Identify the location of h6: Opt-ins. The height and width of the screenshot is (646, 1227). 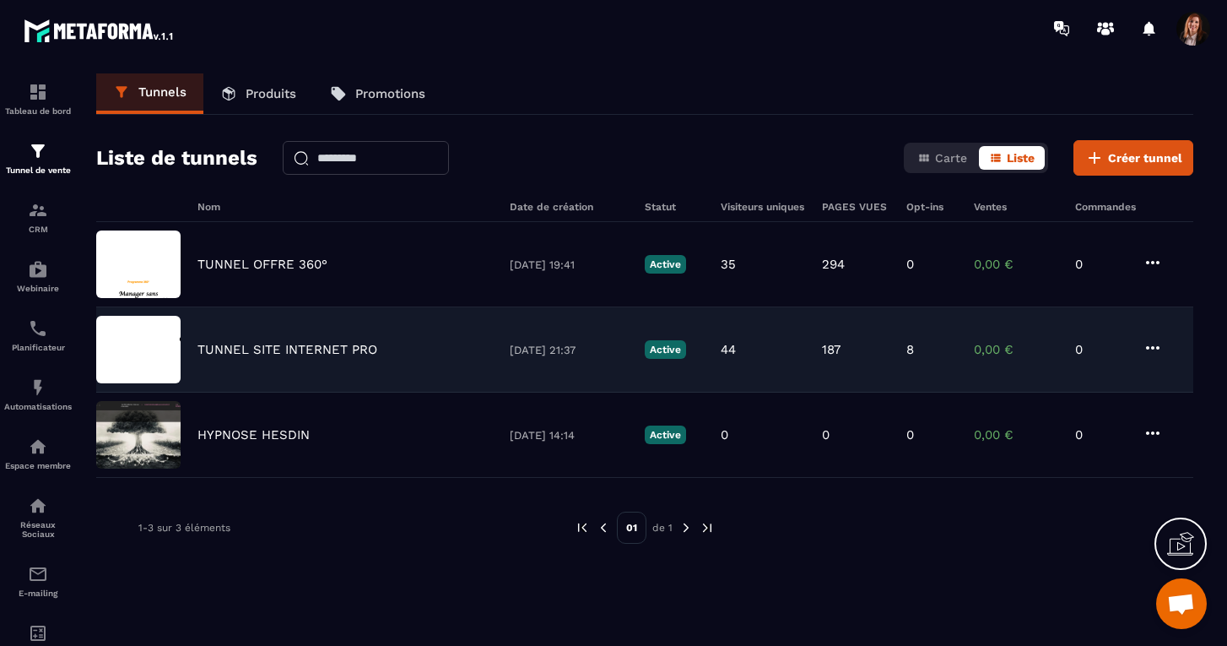
(932, 207).